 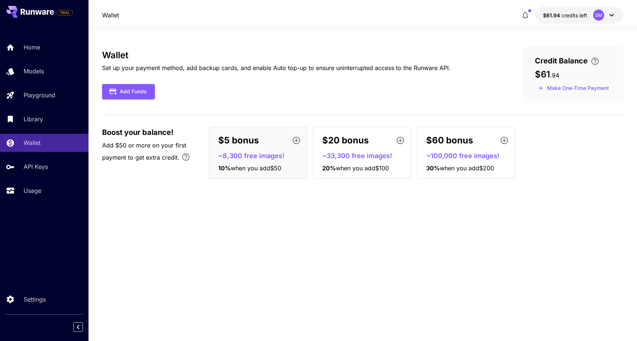 I want to click on span: Add your payment card to enable full platform functionality., so click(x=65, y=13).